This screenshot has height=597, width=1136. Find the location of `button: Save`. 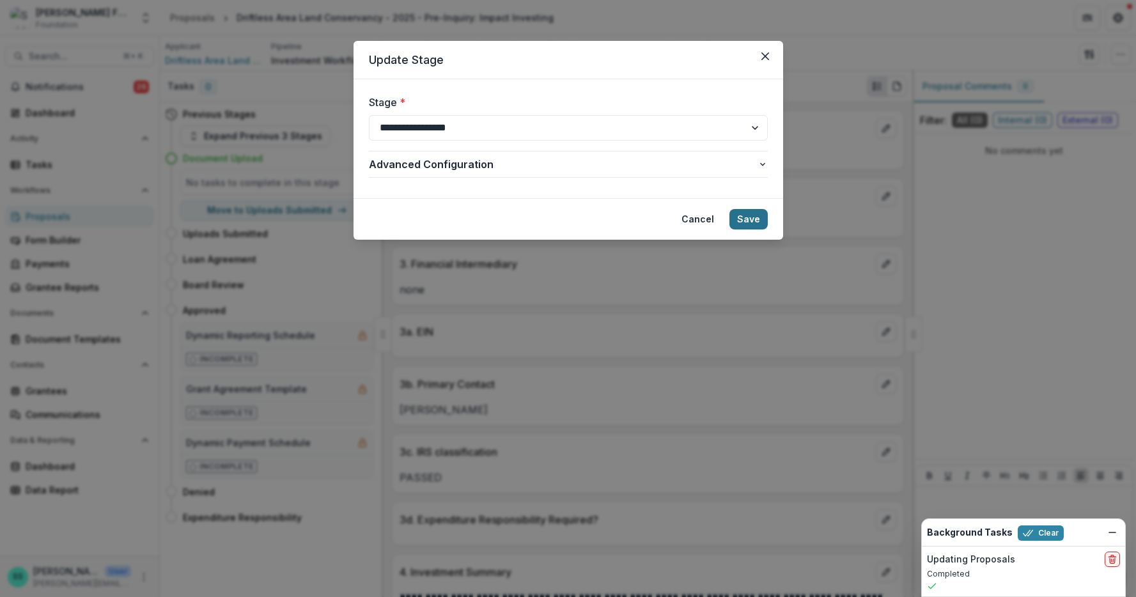

button: Save is located at coordinates (749, 219).